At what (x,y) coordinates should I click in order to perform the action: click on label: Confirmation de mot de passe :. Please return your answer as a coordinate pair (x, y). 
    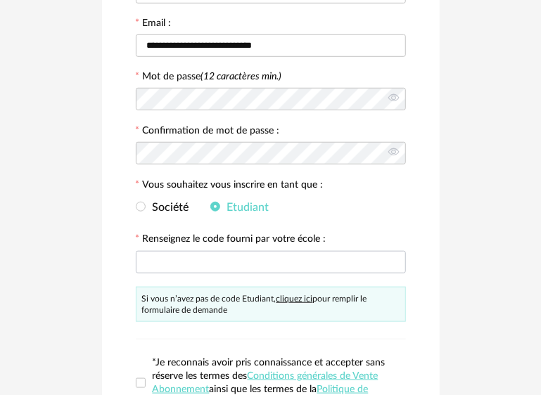
    Looking at the image, I should click on (207, 132).